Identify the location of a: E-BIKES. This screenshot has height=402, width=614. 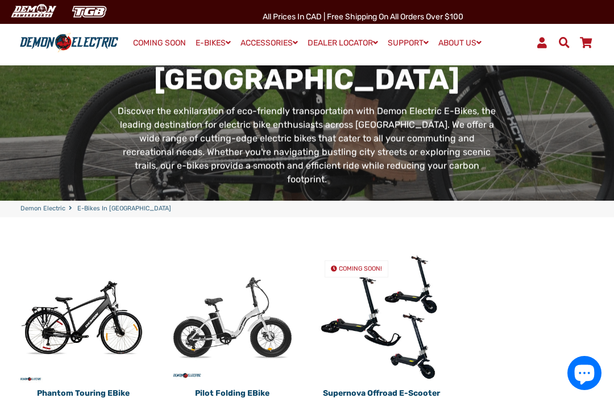
(213, 43).